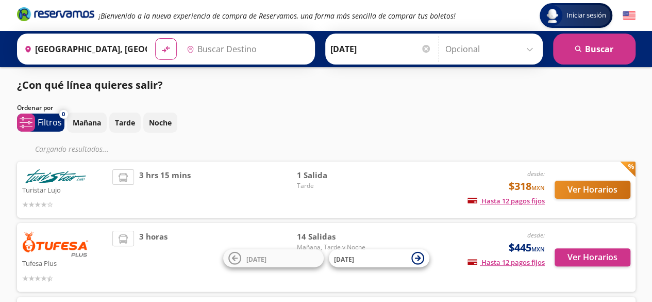  What do you see at coordinates (72, 148) in the screenshot?
I see `em: Cargando resultados ...` at bounding box center [72, 148].